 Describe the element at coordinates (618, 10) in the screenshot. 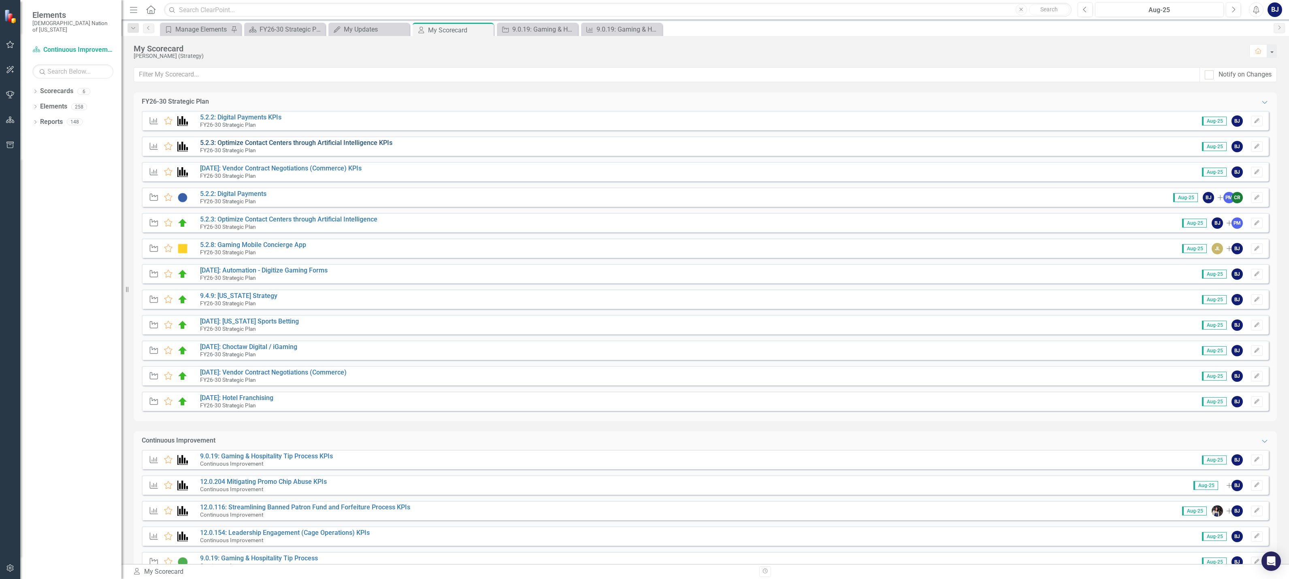

I see `input: Search ClearPoint...` at that location.